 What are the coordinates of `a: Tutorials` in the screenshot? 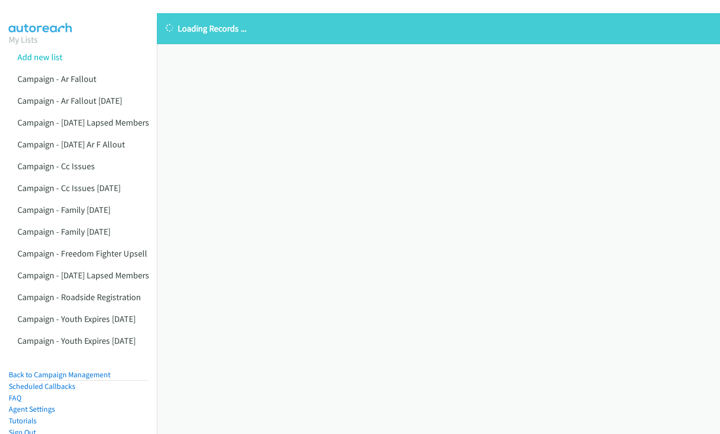 It's located at (23, 420).